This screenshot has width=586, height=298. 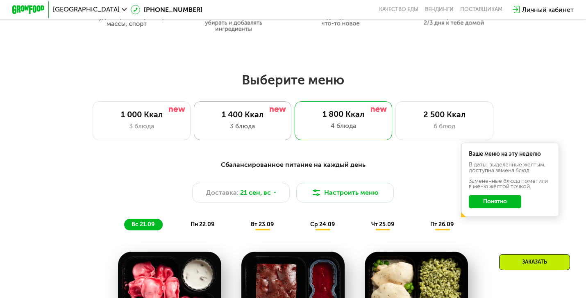 What do you see at coordinates (495, 202) in the screenshot?
I see `button: Понятно` at bounding box center [495, 202].